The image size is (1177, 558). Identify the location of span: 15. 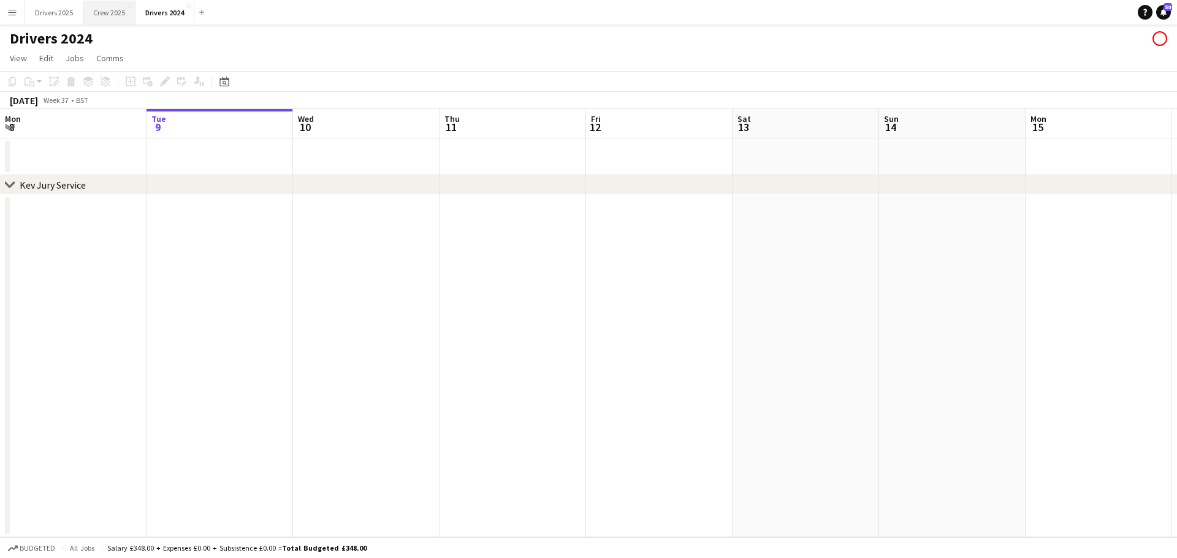
(1037, 127).